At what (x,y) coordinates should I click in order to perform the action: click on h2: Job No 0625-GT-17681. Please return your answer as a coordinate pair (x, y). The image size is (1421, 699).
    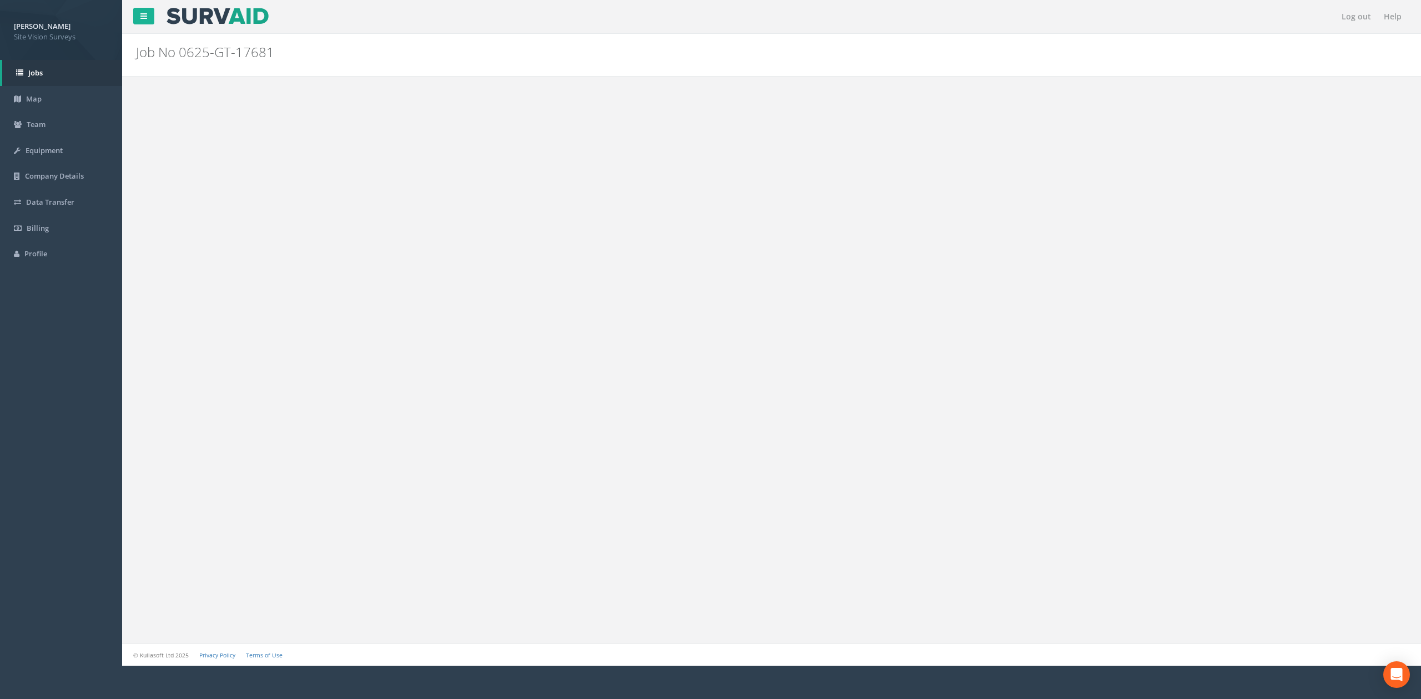
    Looking at the image, I should click on (664, 52).